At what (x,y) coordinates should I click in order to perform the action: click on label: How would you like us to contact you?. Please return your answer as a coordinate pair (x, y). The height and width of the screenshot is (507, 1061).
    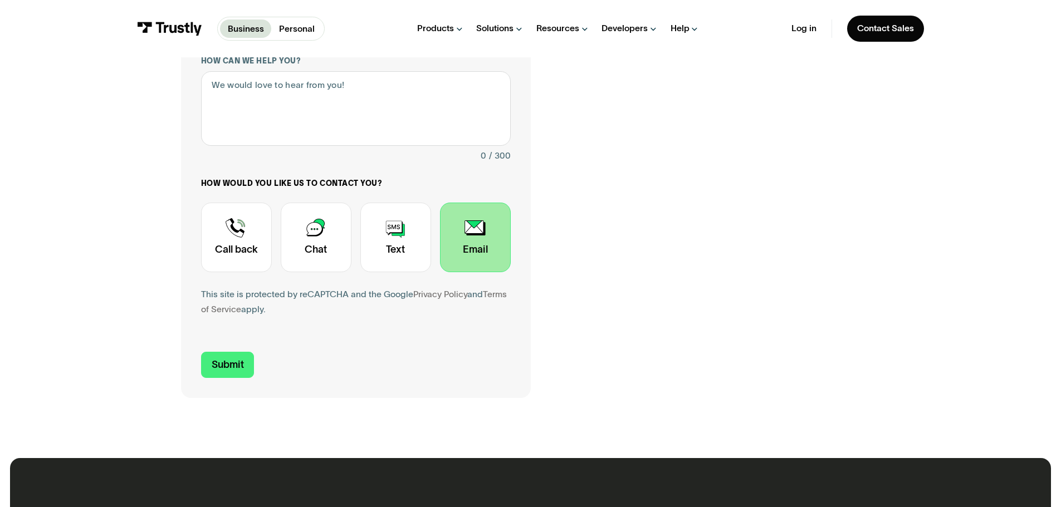
    Looking at the image, I should click on (356, 184).